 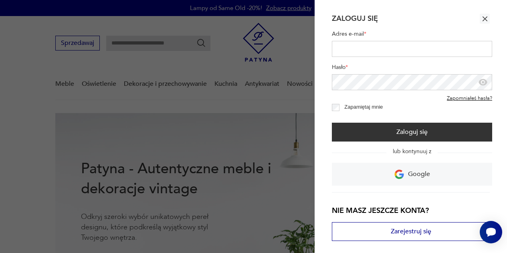 I want to click on label: Zapamiętaj mnie, so click(x=363, y=107).